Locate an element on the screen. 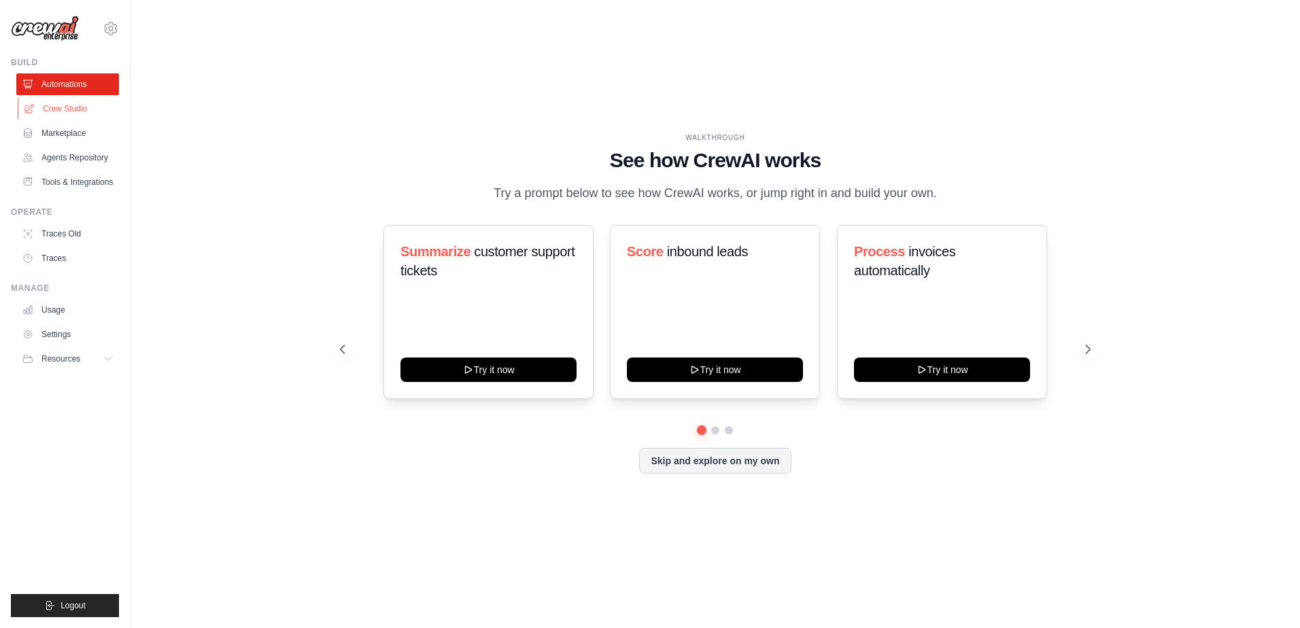 The width and height of the screenshot is (1300, 628). button: Resources is located at coordinates (67, 359).